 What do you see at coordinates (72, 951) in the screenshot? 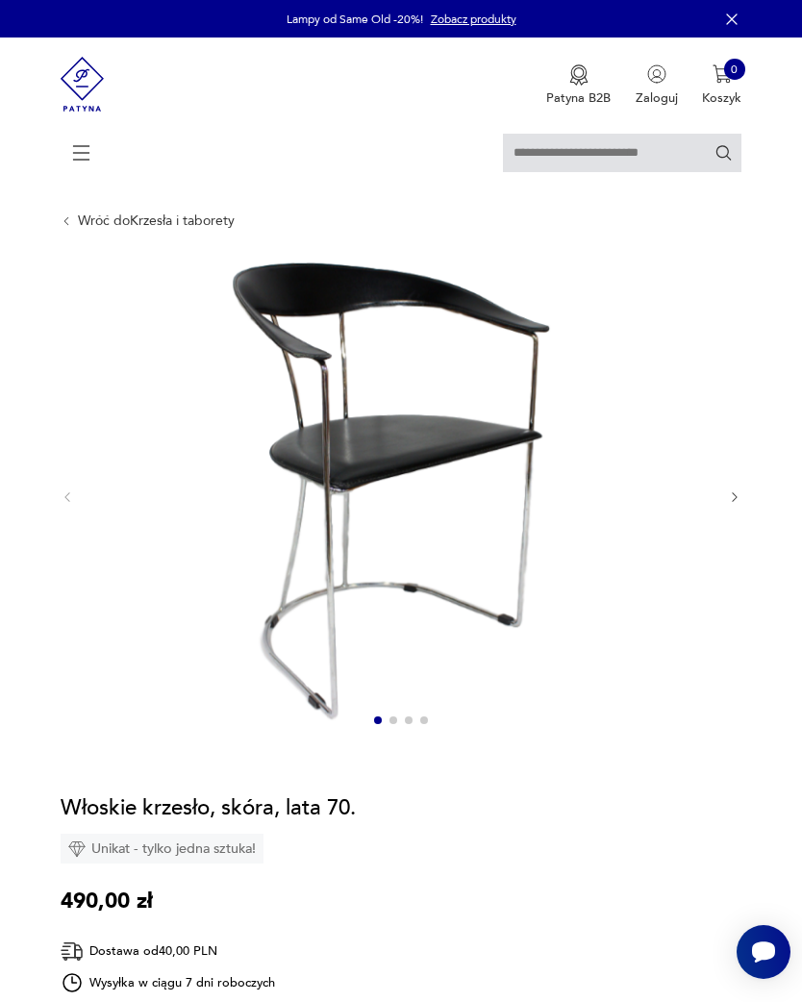
I see `img: Ikona dostawy` at bounding box center [72, 951].